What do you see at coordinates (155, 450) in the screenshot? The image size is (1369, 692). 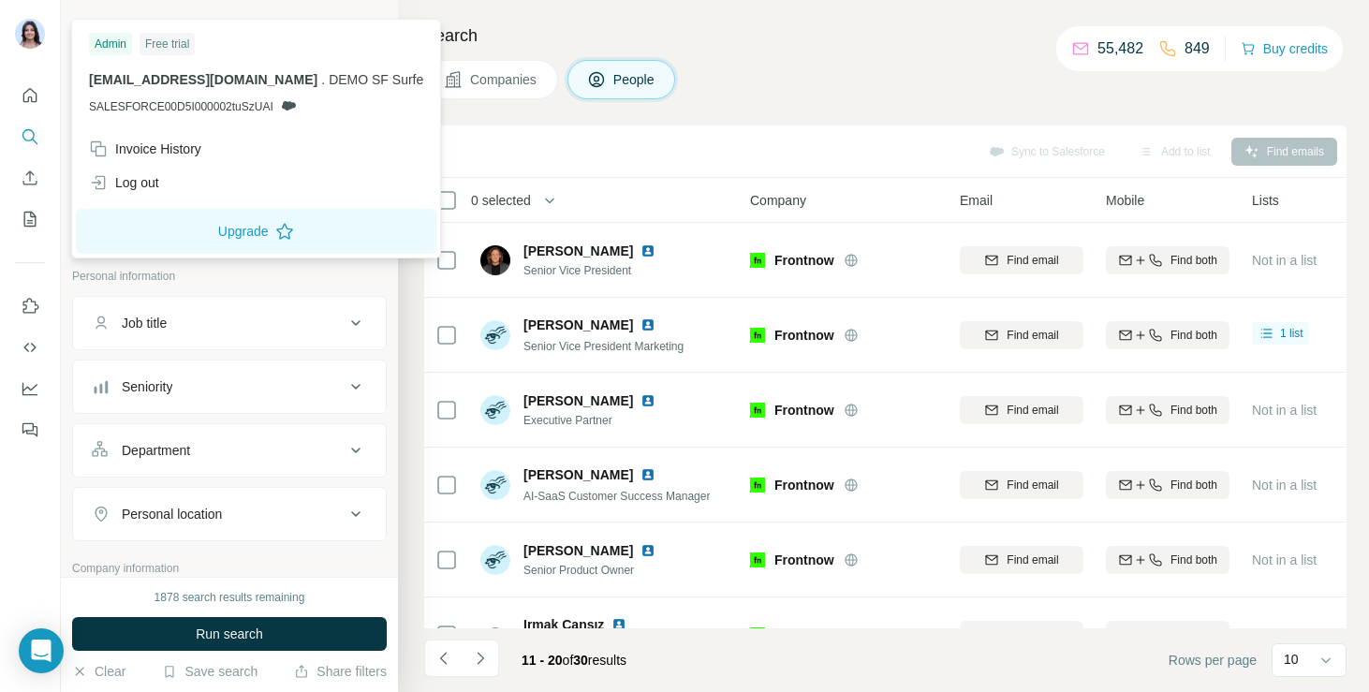 I see `div: Department` at bounding box center [155, 450].